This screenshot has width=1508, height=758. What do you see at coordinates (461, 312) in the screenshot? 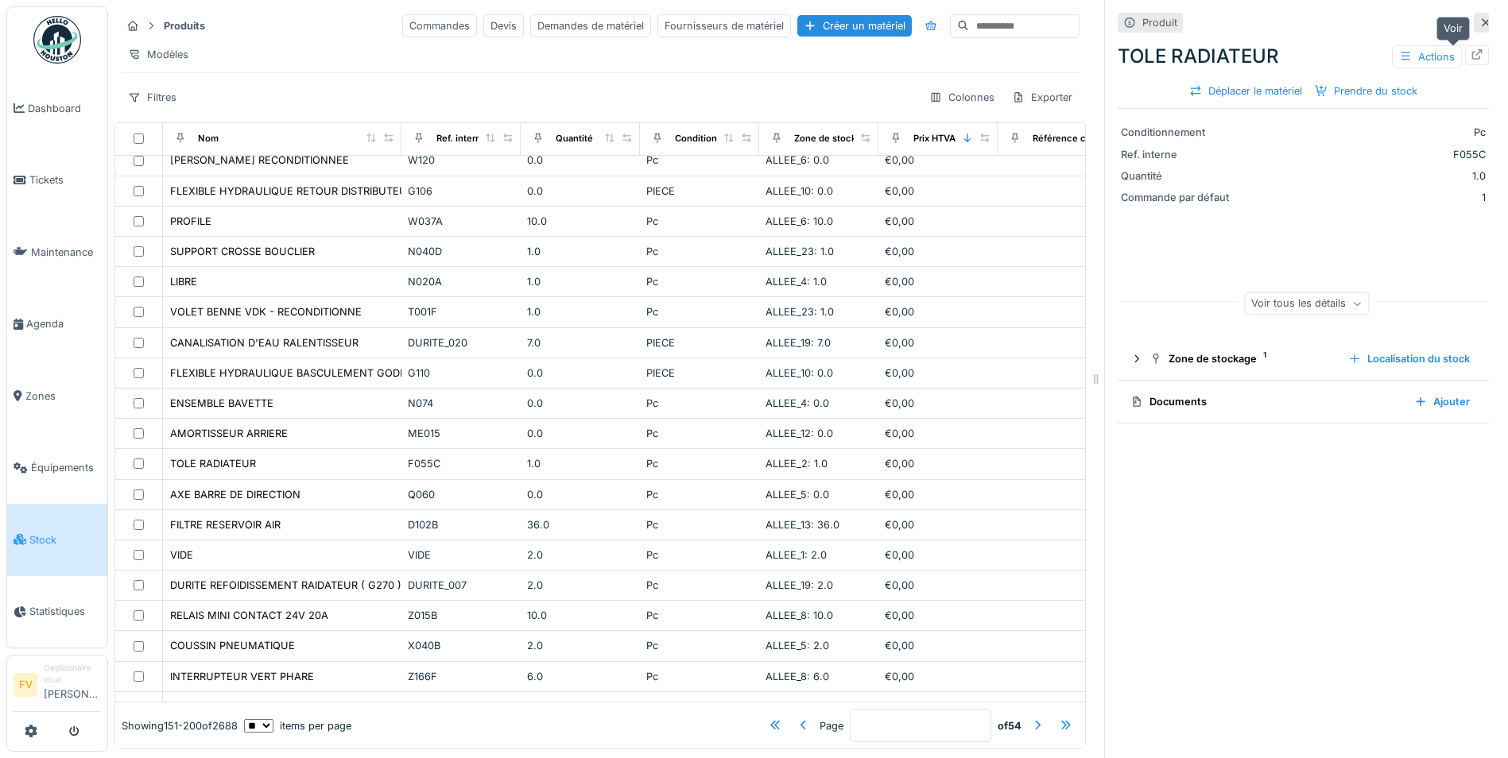
I see `div: T001F` at bounding box center [461, 312].